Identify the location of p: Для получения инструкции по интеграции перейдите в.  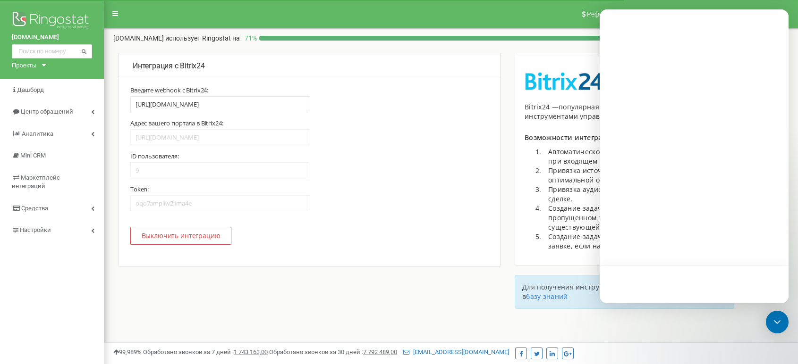
(624, 292).